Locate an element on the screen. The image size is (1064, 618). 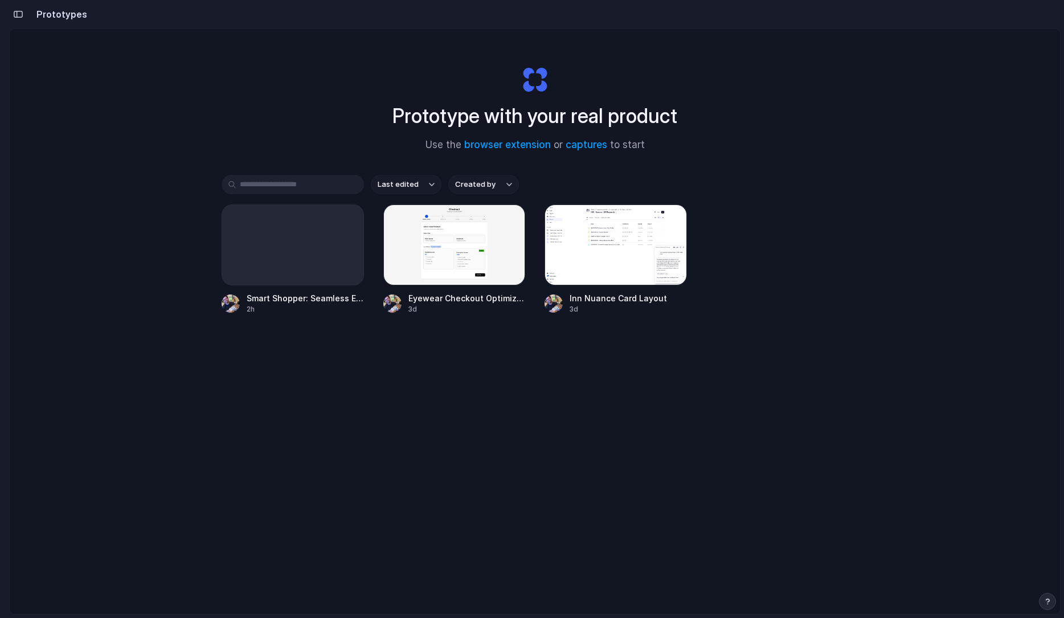
span: Inn Nuance Card Layout is located at coordinates (628, 298).